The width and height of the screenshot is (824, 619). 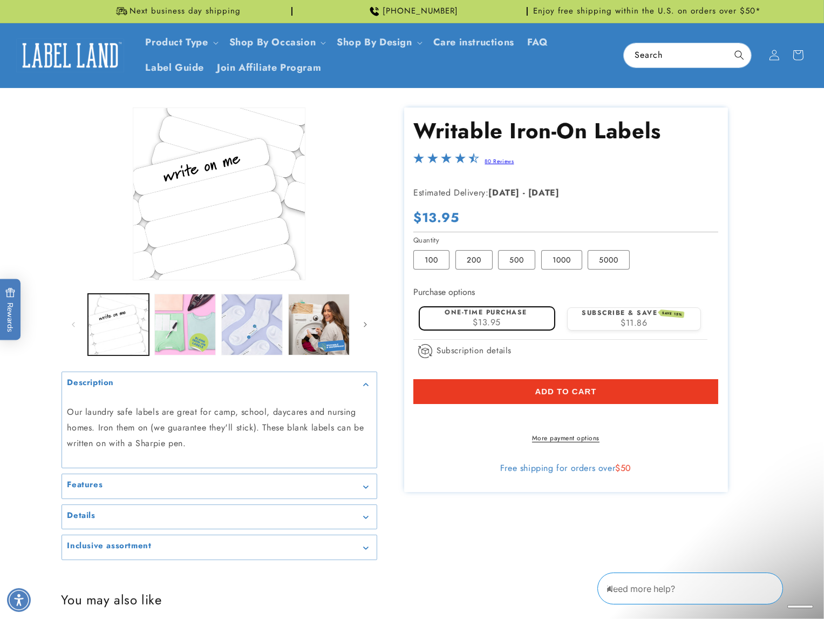 I want to click on label: One-time purchase, so click(x=486, y=312).